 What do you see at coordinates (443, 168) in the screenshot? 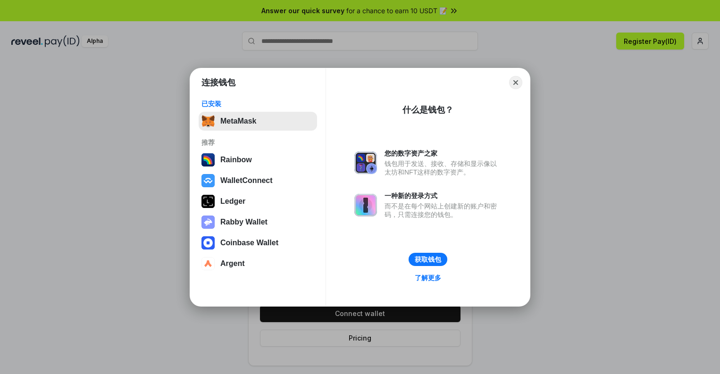
I see `div: 钱包用于发送、接收、存储和显示像以太坊和NFT这样的数字资产。` at bounding box center [443, 168].